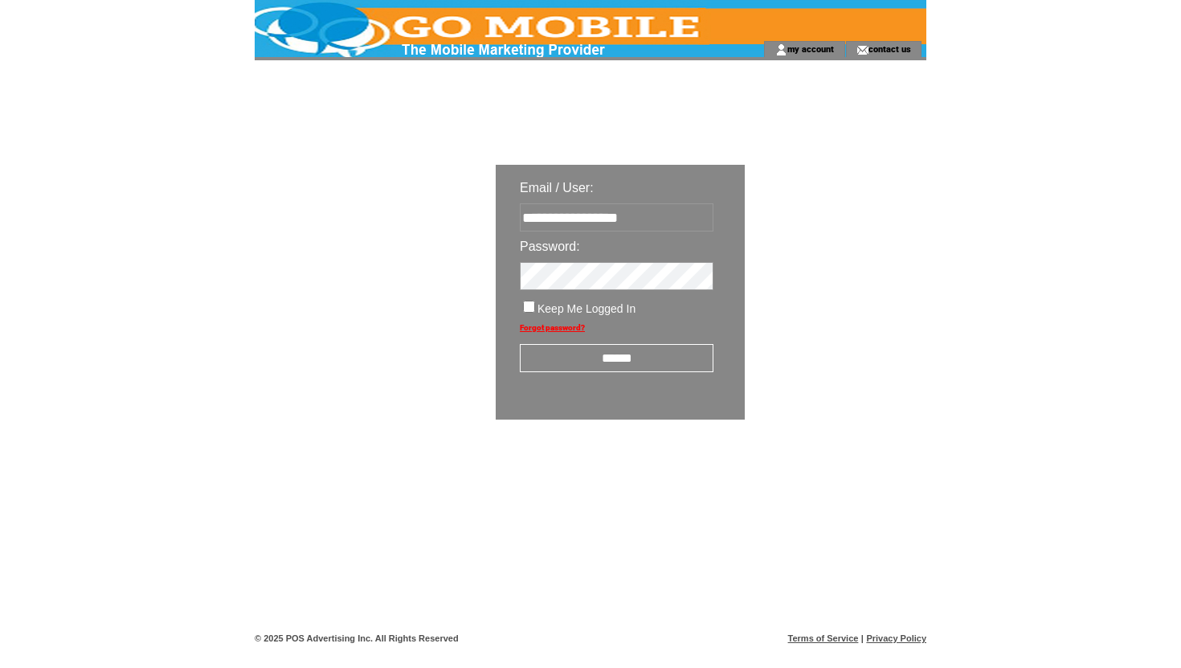 The image size is (1181, 668). Describe the element at coordinates (896, 638) in the screenshot. I see `a: Privacy Policy` at that location.